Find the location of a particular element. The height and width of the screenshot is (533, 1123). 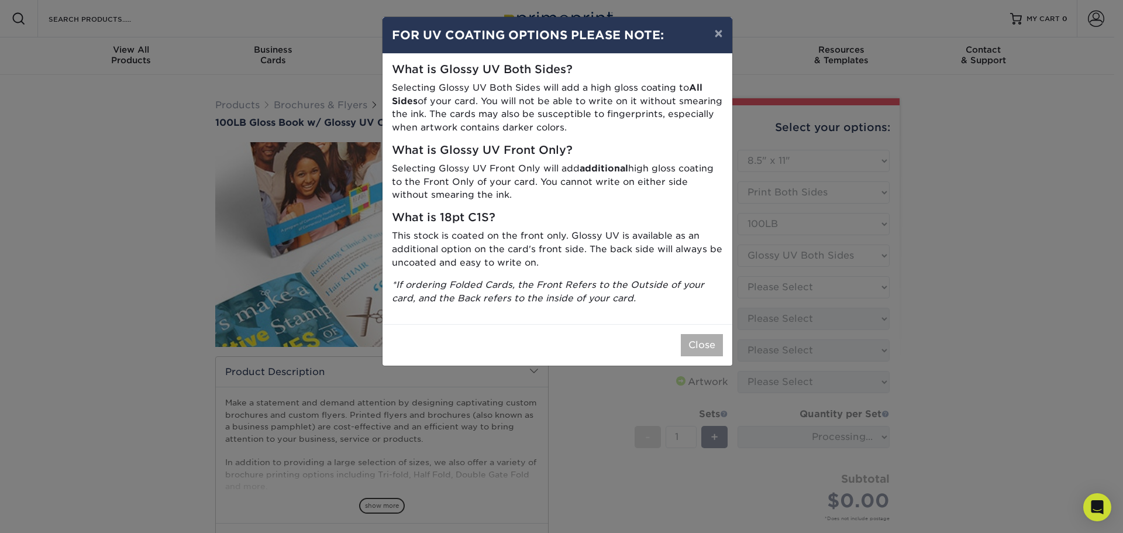

h5: What is Glossy UV Both Sides? is located at coordinates (557, 70).